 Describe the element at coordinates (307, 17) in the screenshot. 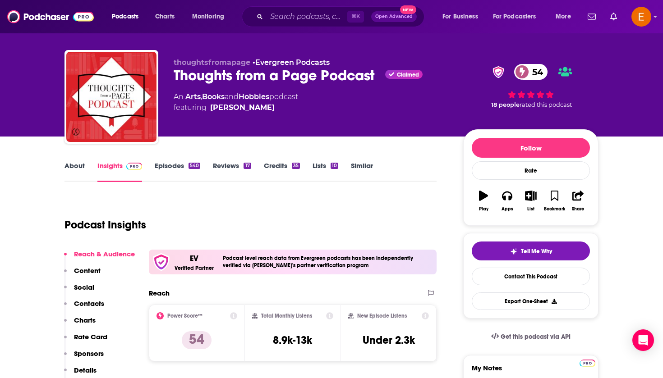

I see `input: Search podcasts, credits, & more...` at that location.